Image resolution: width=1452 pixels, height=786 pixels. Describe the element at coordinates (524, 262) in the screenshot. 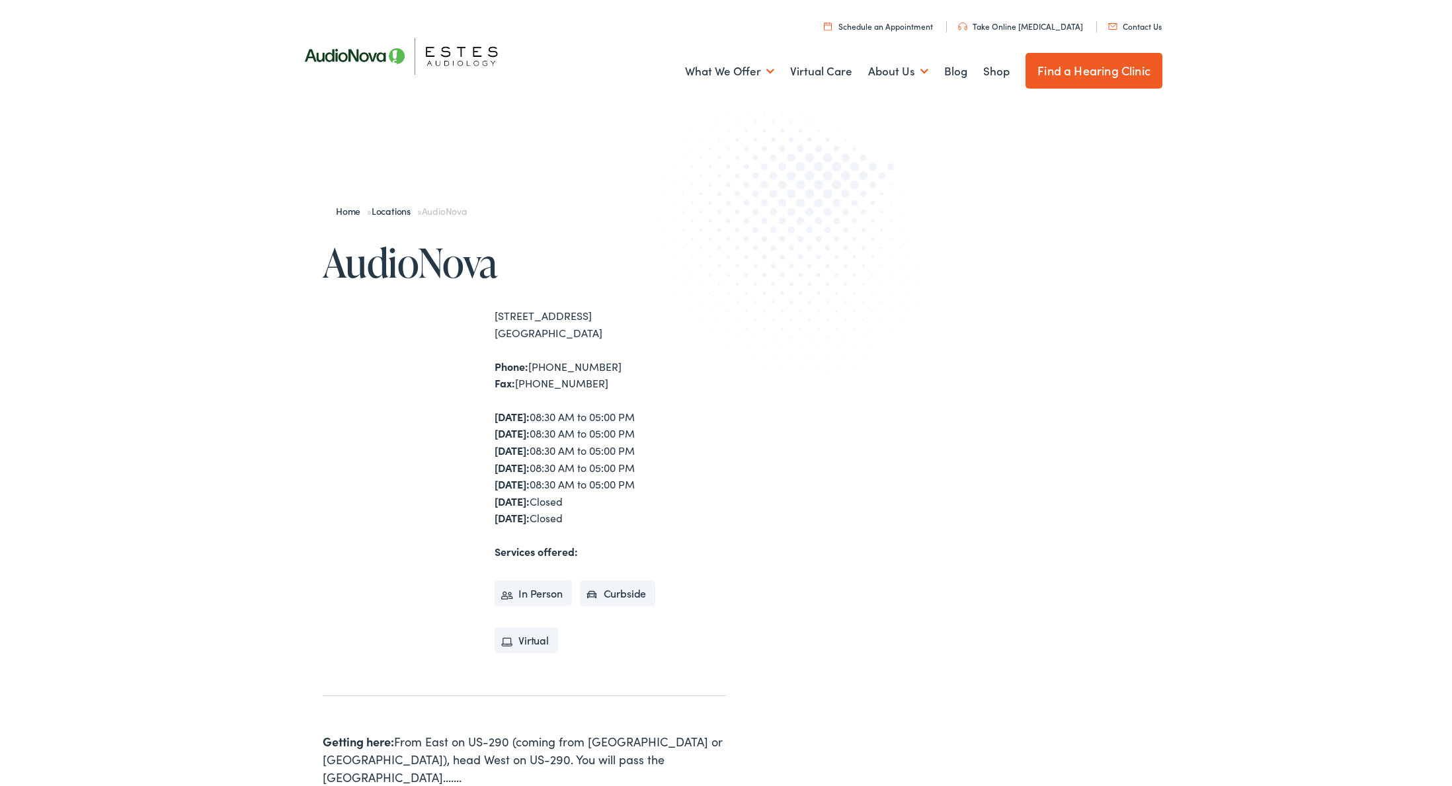

I see `h1: AudioNova` at that location.